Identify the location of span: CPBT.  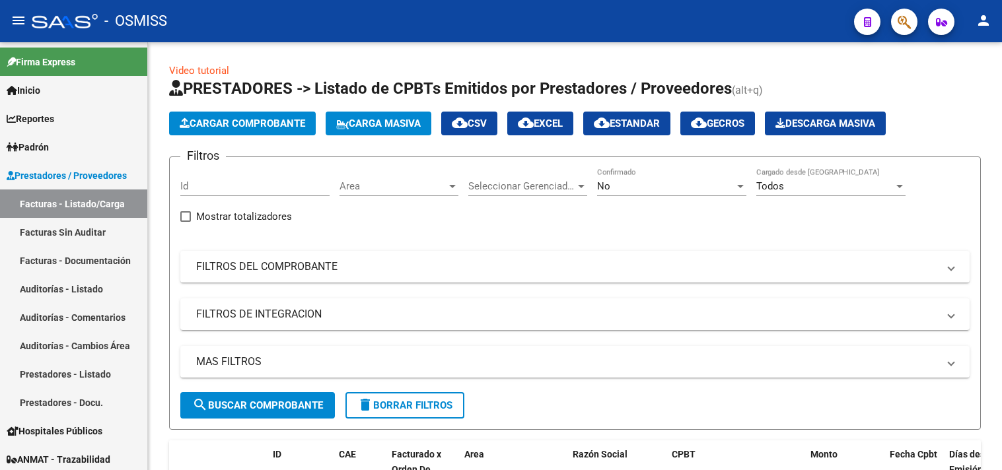
(684, 455).